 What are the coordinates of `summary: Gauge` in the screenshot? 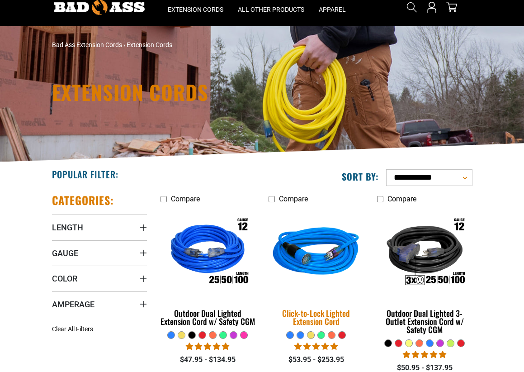 It's located at (99, 253).